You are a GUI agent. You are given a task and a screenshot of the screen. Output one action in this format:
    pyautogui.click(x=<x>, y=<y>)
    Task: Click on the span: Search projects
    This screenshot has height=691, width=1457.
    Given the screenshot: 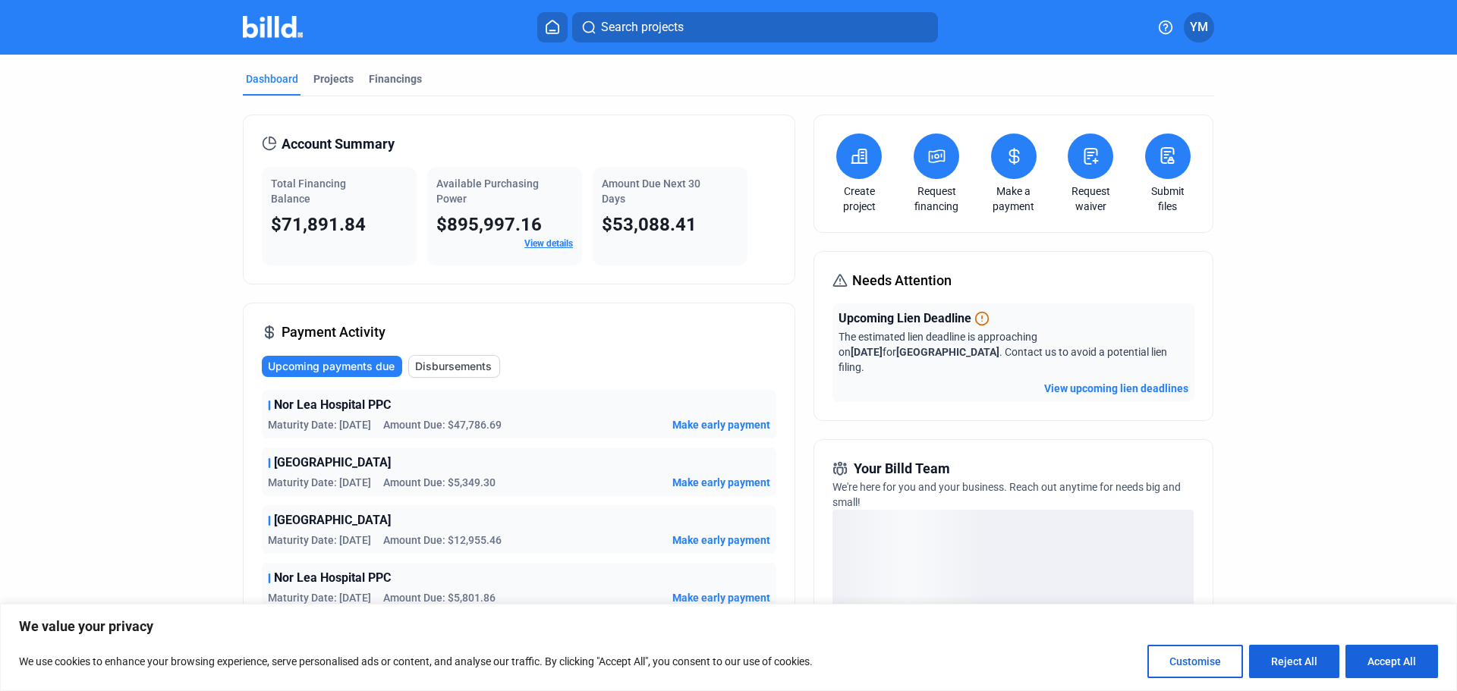 What is the action you would take?
    pyautogui.click(x=642, y=27)
    